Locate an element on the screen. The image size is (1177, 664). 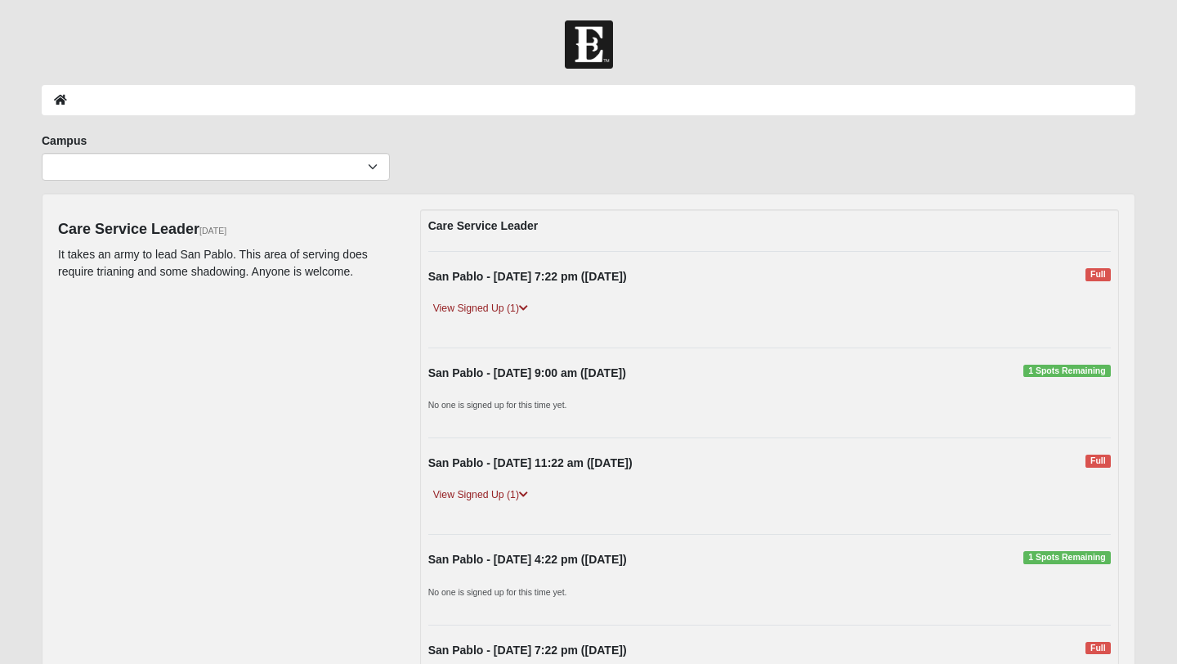
strong: Care Service Leader is located at coordinates (483, 226).